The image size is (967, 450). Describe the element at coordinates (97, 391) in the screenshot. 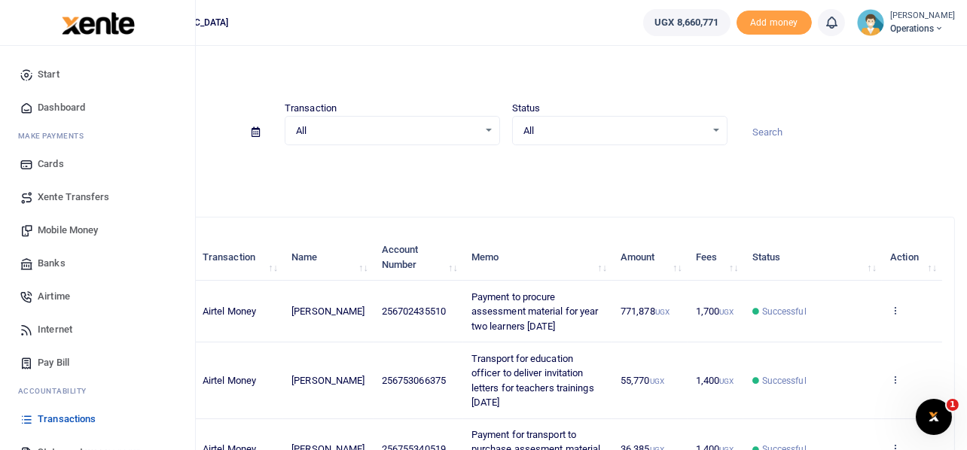

I see `li: Ac` at that location.